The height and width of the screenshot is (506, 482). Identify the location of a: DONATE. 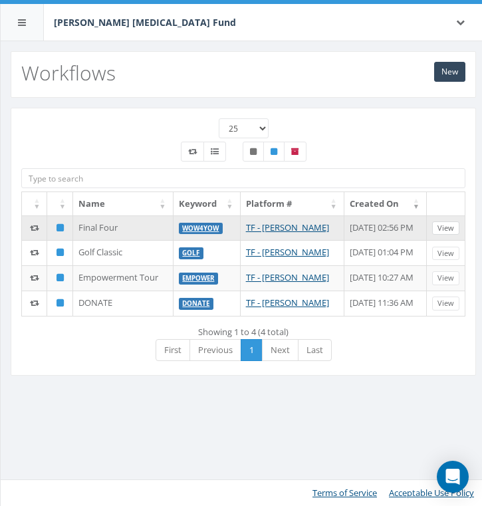
(196, 303).